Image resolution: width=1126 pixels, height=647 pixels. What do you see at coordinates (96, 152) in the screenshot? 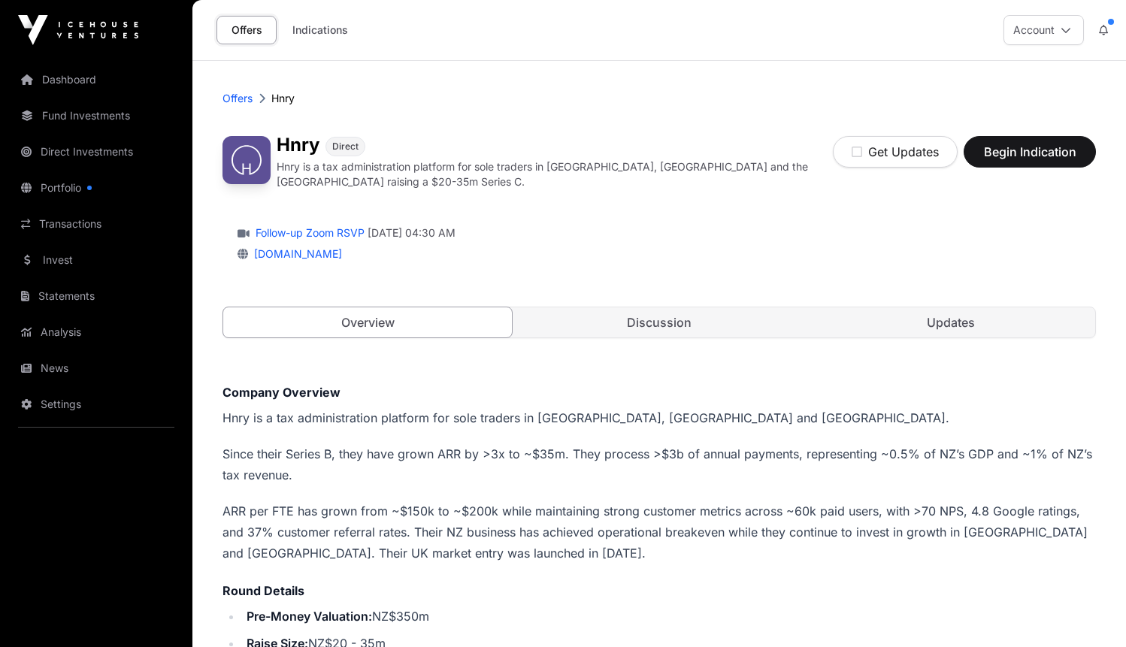
I see `a: Direct Investments` at bounding box center [96, 152].